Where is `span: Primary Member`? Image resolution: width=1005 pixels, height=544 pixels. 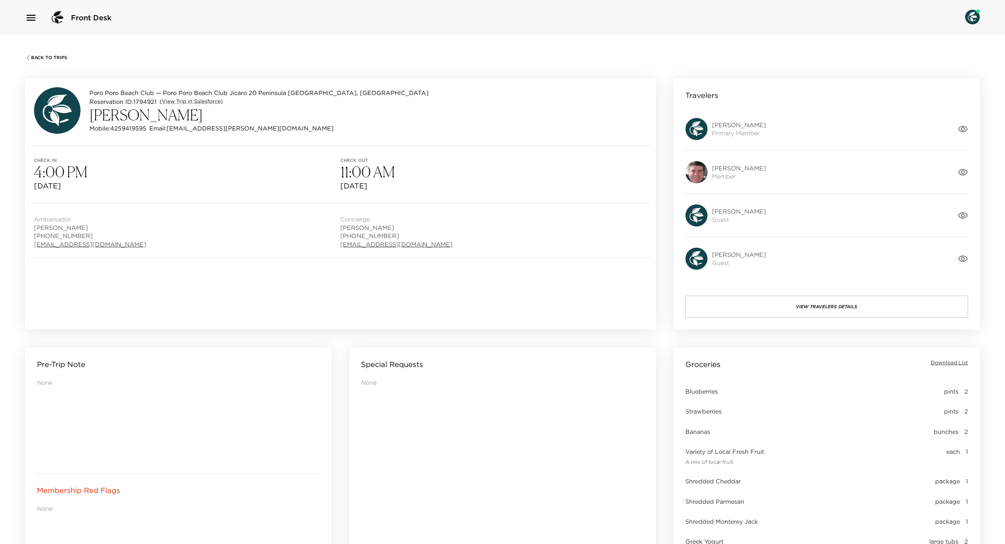
span: Primary Member is located at coordinates (739, 133).